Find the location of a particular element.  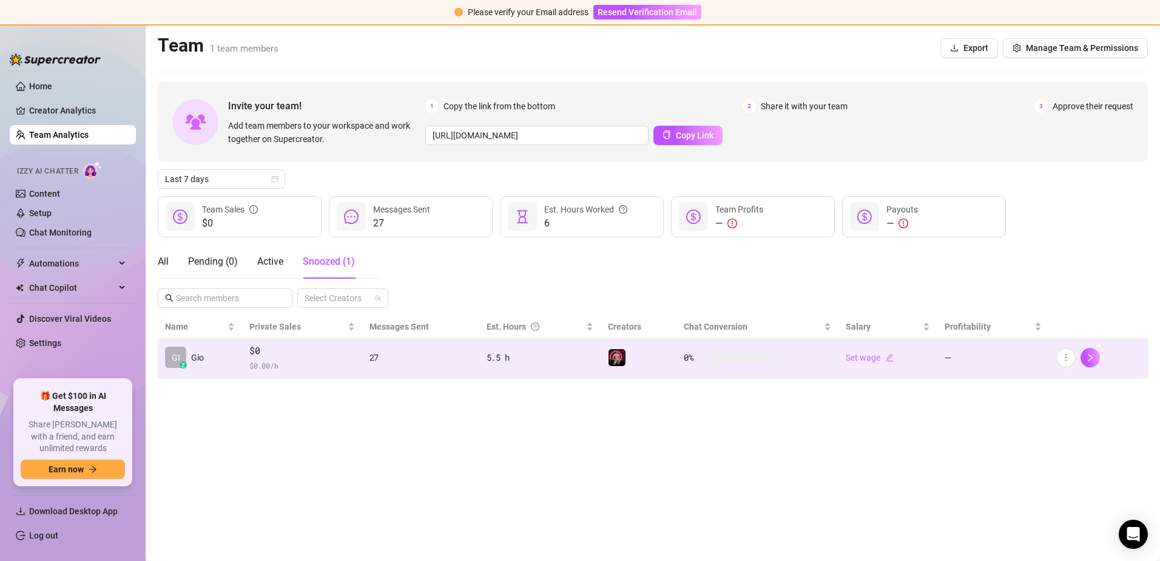

span: 2 is located at coordinates (749, 106).